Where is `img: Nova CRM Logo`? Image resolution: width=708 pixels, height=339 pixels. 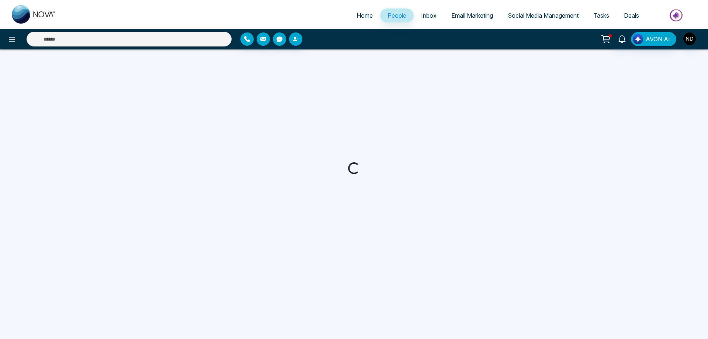
img: Nova CRM Logo is located at coordinates (34, 14).